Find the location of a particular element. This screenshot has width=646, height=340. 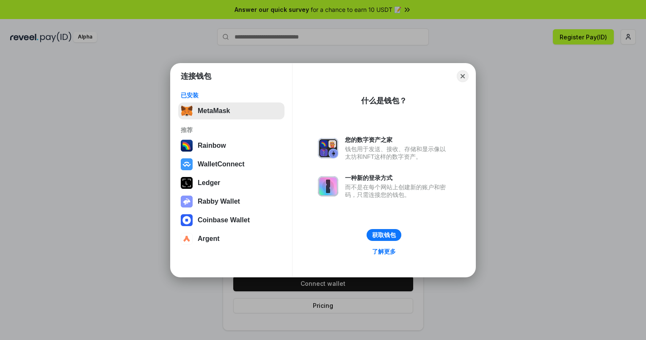

div: MetaMask is located at coordinates (214, 111).